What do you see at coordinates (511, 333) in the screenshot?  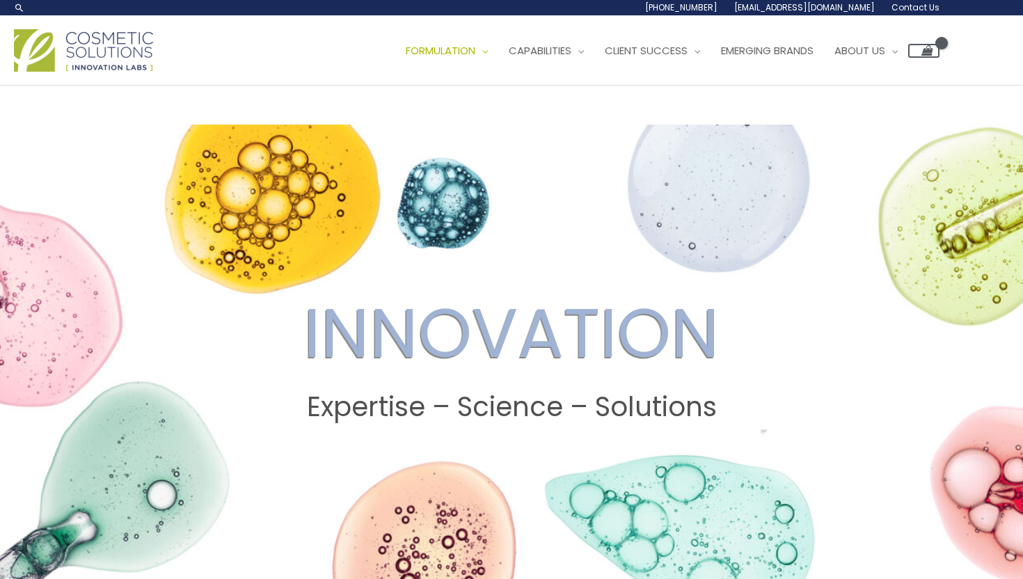 I see `h2: INNOVATION` at bounding box center [511, 333].